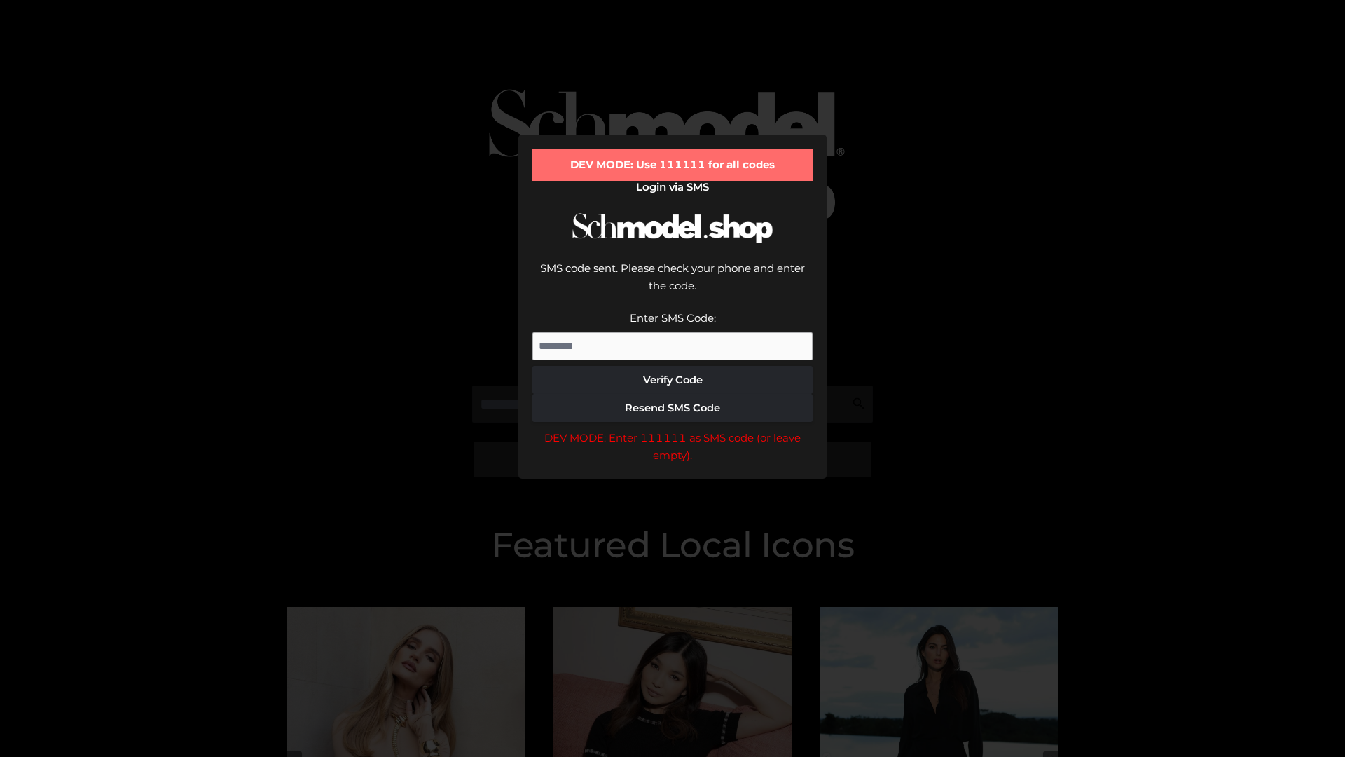 This screenshot has width=1345, height=757. What do you see at coordinates (673, 284) in the screenshot?
I see `div: SMS code sent. Please check your phone and enter the code.` at bounding box center [673, 284].